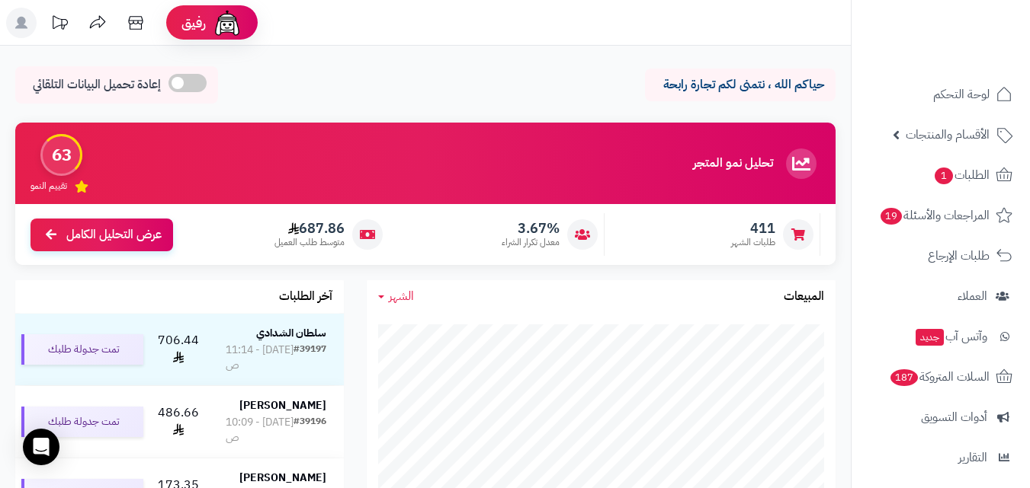 This screenshot has width=1030, height=488. Describe the element at coordinates (904, 378) in the screenshot. I see `span: 187` at that location.